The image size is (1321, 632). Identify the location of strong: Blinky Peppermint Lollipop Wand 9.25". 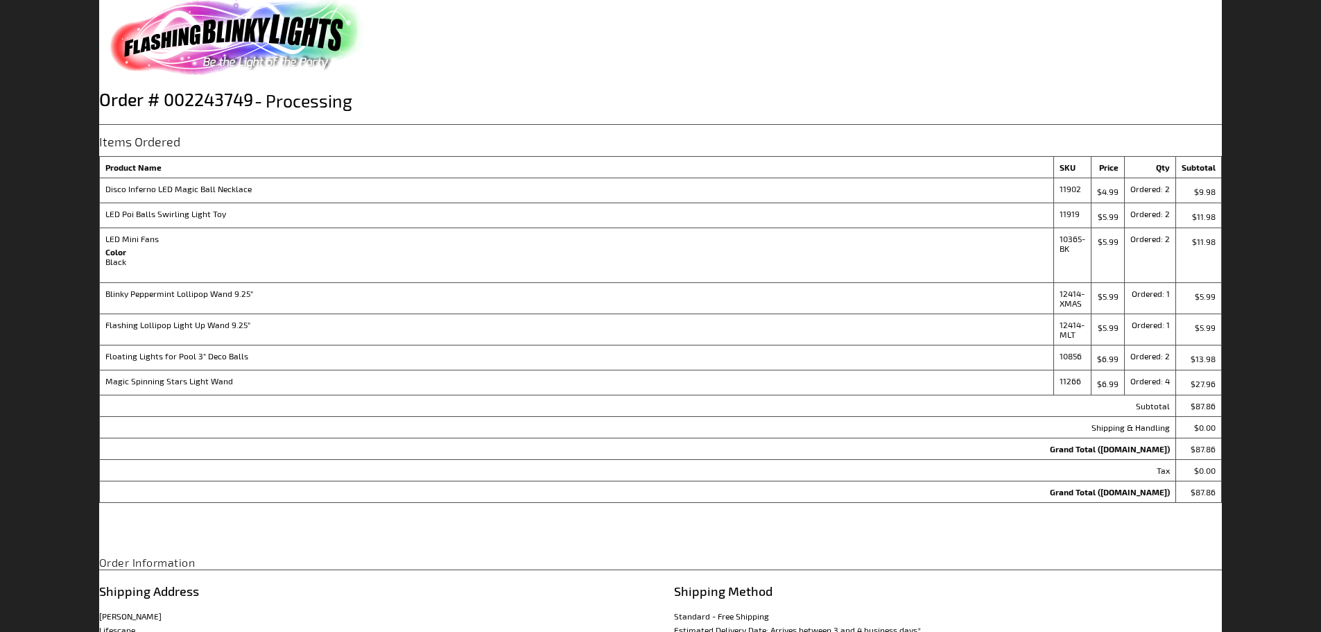
(576, 293).